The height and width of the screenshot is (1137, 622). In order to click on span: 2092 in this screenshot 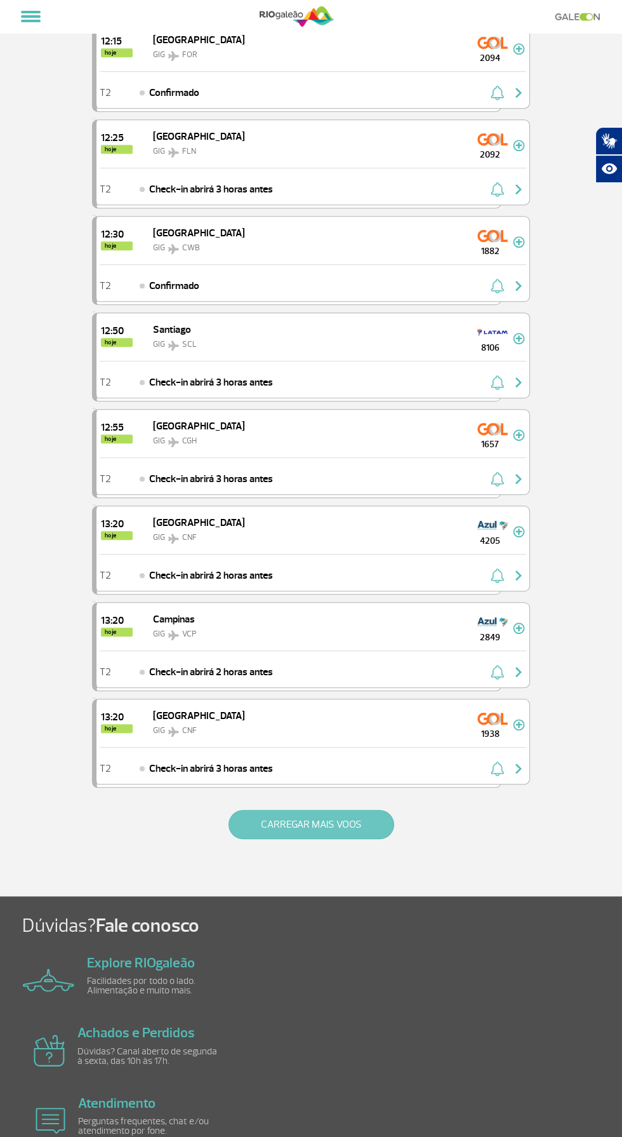, I will do `click(490, 154)`.